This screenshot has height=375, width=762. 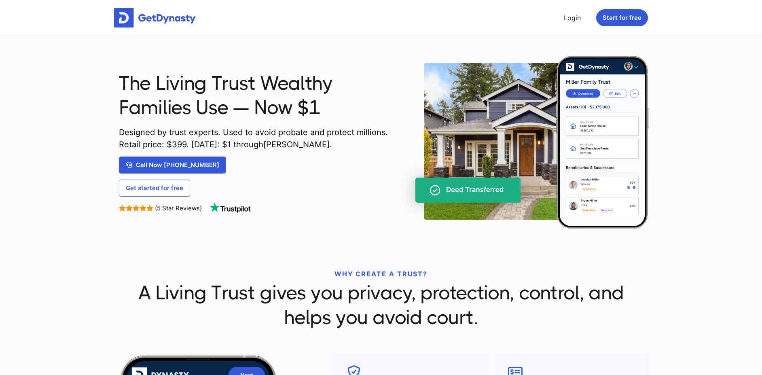 What do you see at coordinates (230, 208) in the screenshot?
I see `img: TrustPilot Logo` at bounding box center [230, 208].